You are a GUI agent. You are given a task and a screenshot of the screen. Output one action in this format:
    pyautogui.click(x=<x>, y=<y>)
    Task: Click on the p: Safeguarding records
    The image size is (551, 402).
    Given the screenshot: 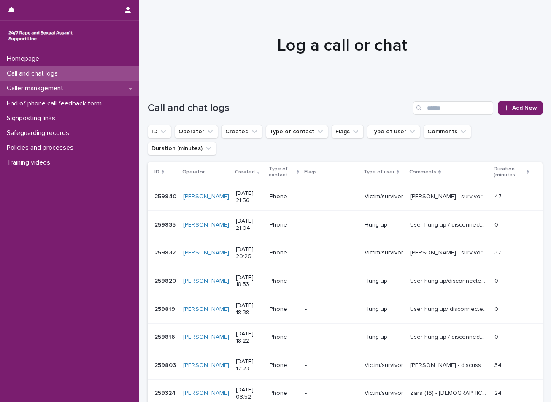 What is the action you would take?
    pyautogui.click(x=40, y=133)
    